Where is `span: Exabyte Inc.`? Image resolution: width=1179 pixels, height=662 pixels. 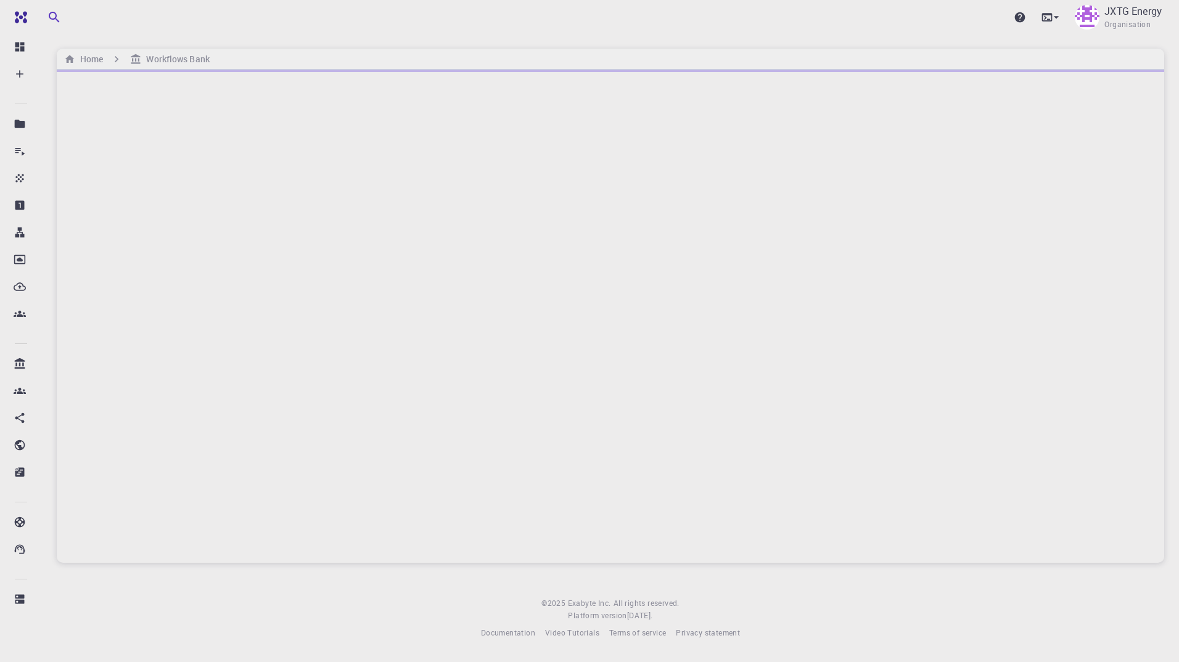
span: Exabyte Inc. is located at coordinates (590, 603).